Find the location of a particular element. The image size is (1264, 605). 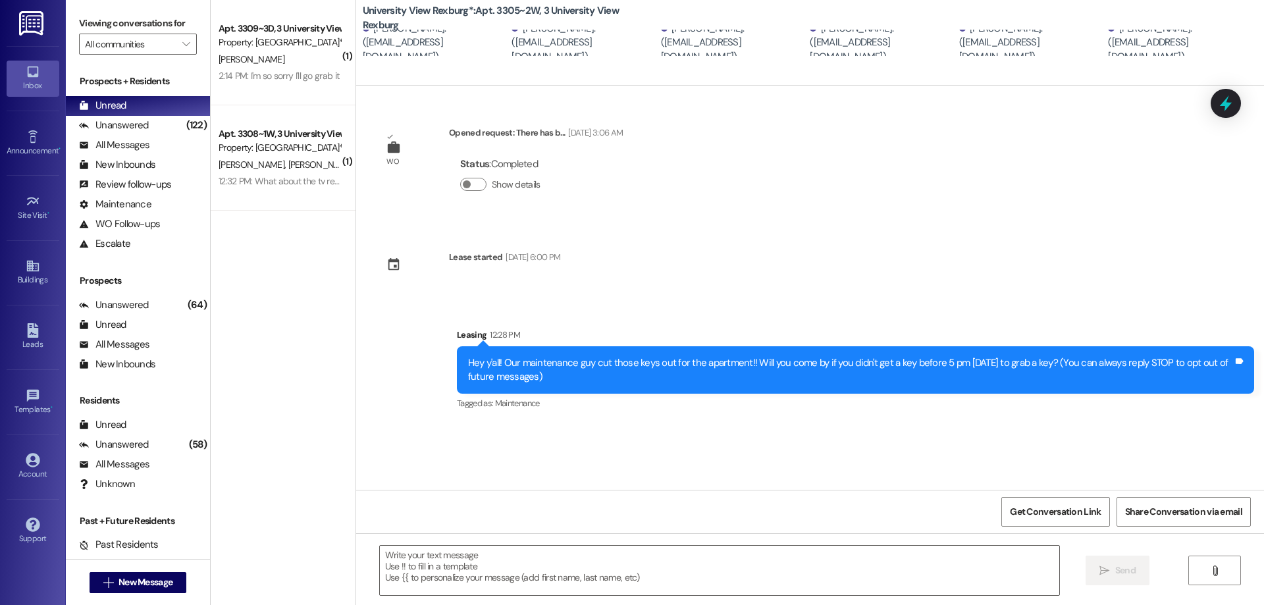

a: Templates • is located at coordinates (33, 402).